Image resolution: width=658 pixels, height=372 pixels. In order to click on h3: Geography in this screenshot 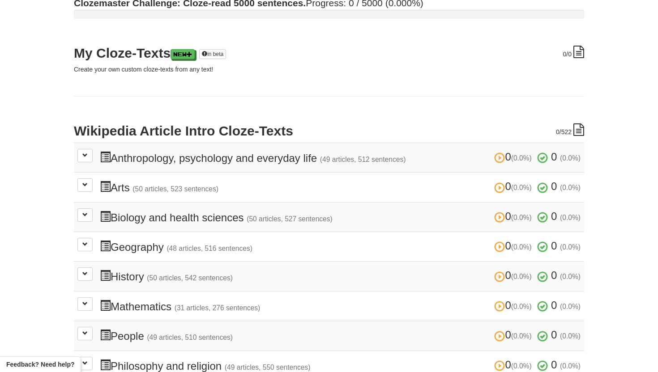, I will do `click(340, 247)`.